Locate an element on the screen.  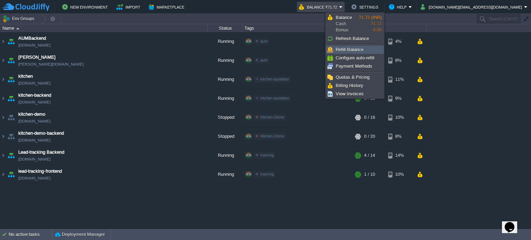
a: lead-tracking-frontend is located at coordinates (40, 171).